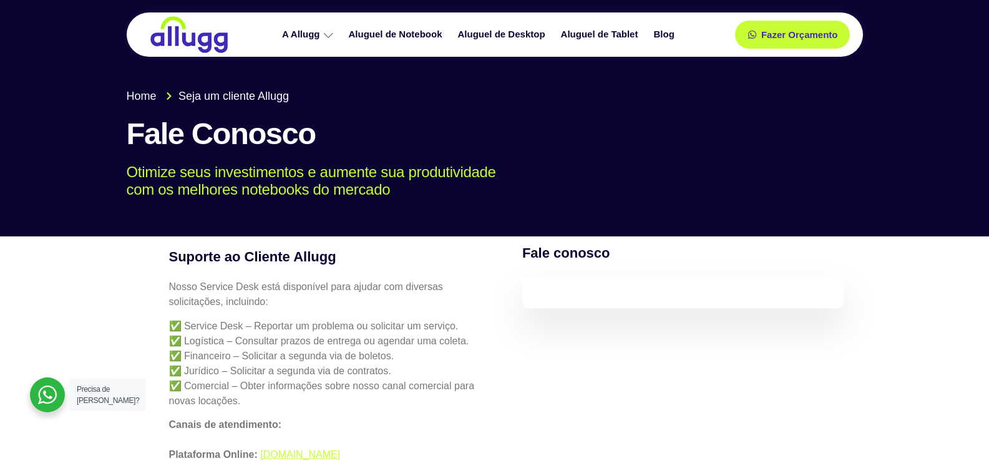 This screenshot has height=461, width=989. What do you see at coordinates (793, 34) in the screenshot?
I see `a: Fazer Orçamento` at bounding box center [793, 34].